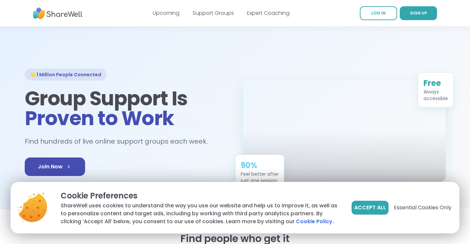  What do you see at coordinates (378, 13) in the screenshot?
I see `a: LOG IN` at bounding box center [378, 13].